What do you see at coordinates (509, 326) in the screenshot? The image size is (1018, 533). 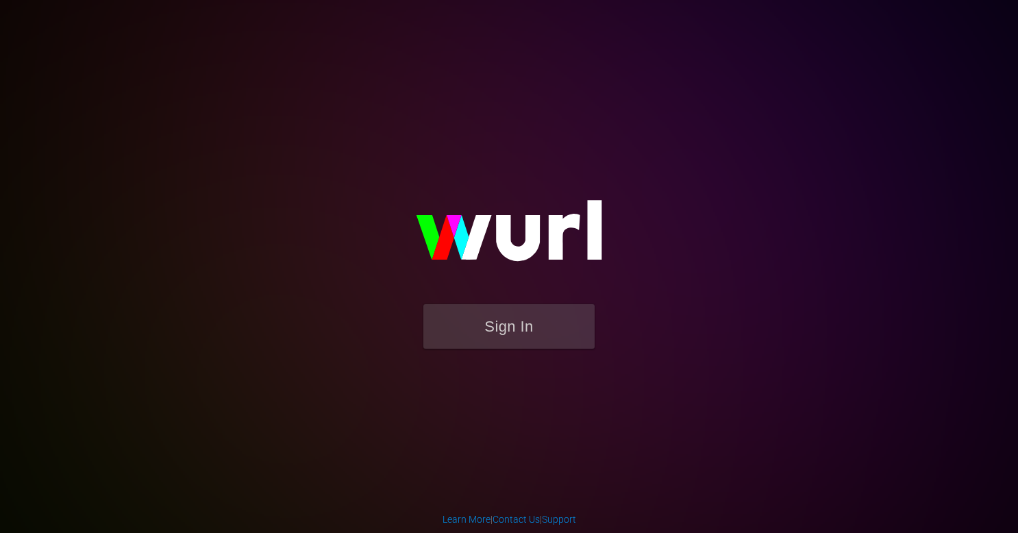 I see `button: Sign In` at bounding box center [509, 326].